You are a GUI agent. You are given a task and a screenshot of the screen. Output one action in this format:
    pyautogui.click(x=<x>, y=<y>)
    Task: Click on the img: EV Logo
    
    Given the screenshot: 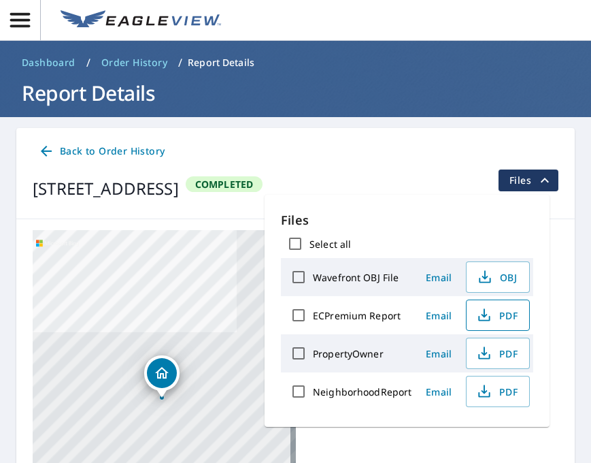 What is the action you would take?
    pyautogui.click(x=141, y=20)
    